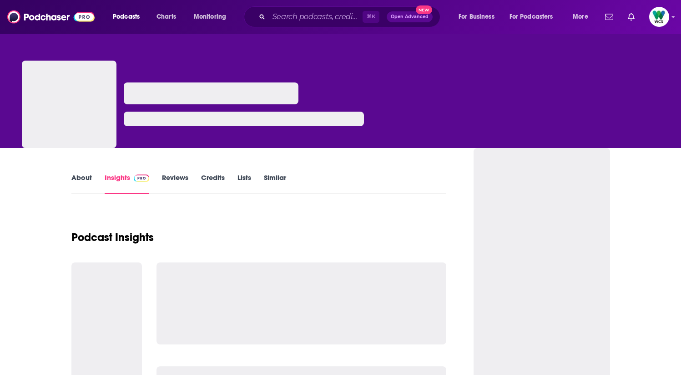  I want to click on img: Podchaser Pro, so click(142, 178).